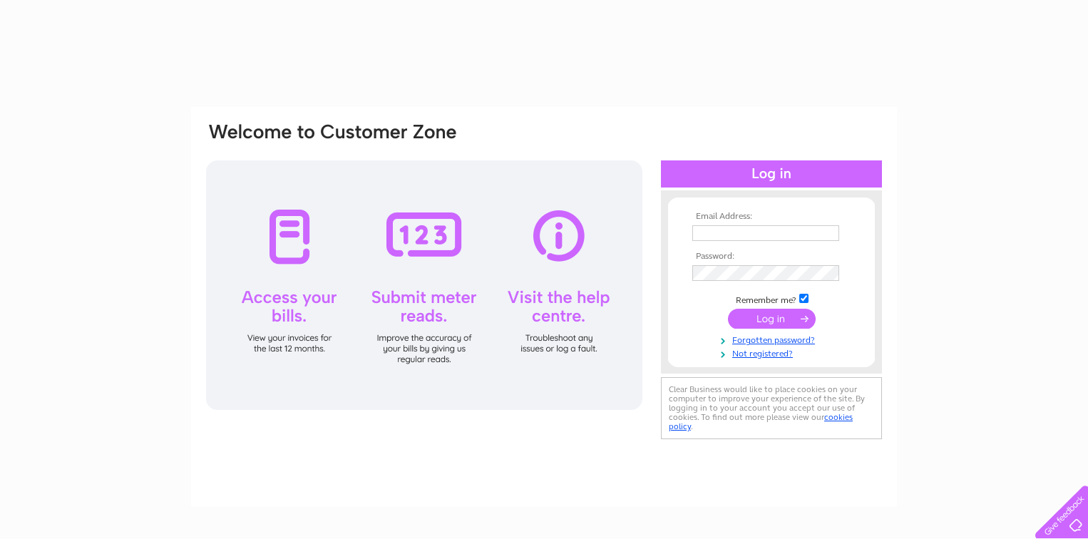  What do you see at coordinates (773, 339) in the screenshot?
I see `a: Forgotten password?` at bounding box center [773, 339].